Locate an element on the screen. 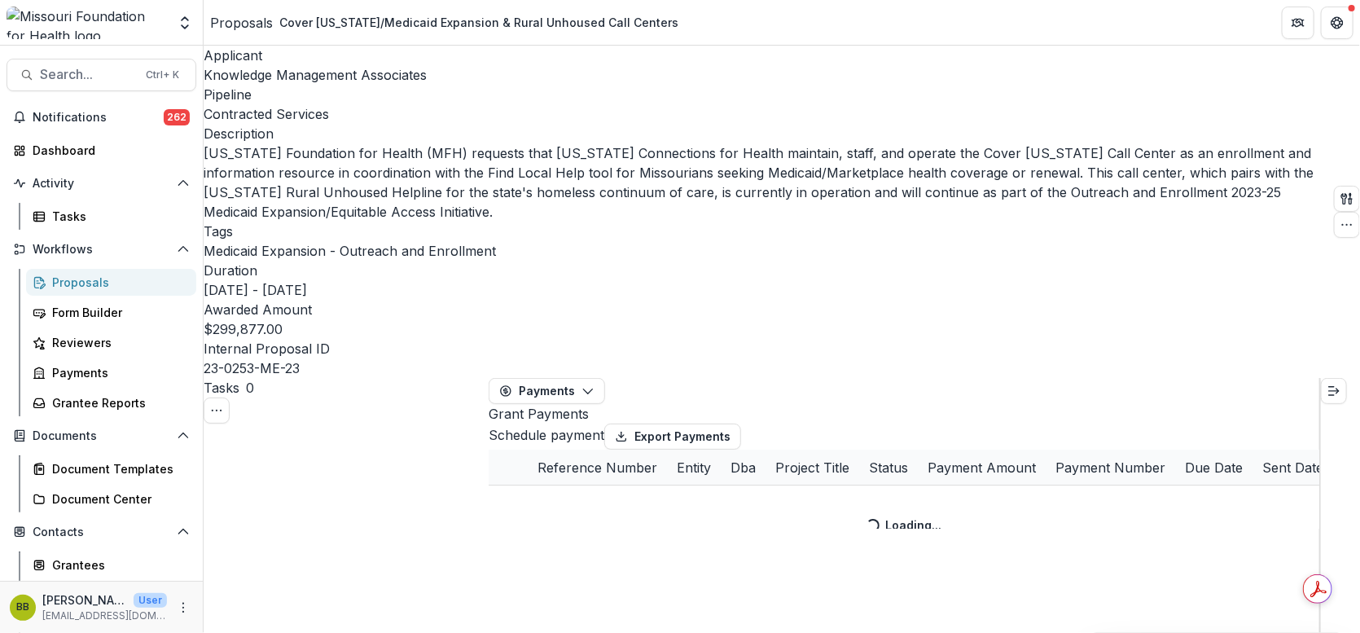 This screenshot has width=1360, height=633. a: Tasks is located at coordinates (111, 216).